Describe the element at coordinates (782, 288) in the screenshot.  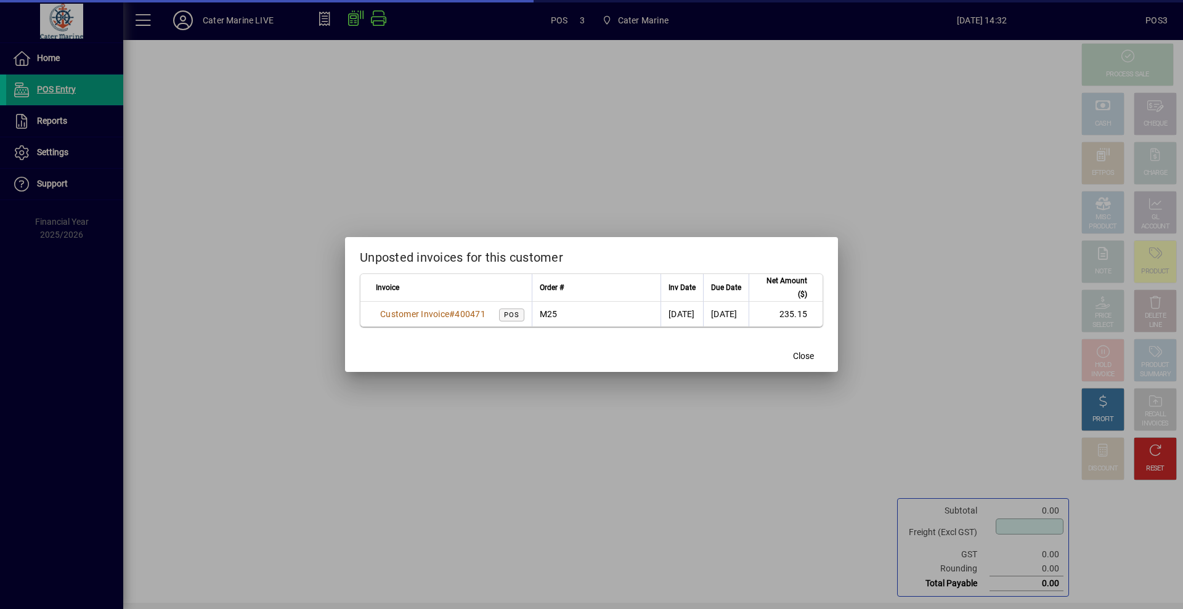
I see `span: Net Amount ($)` at that location.